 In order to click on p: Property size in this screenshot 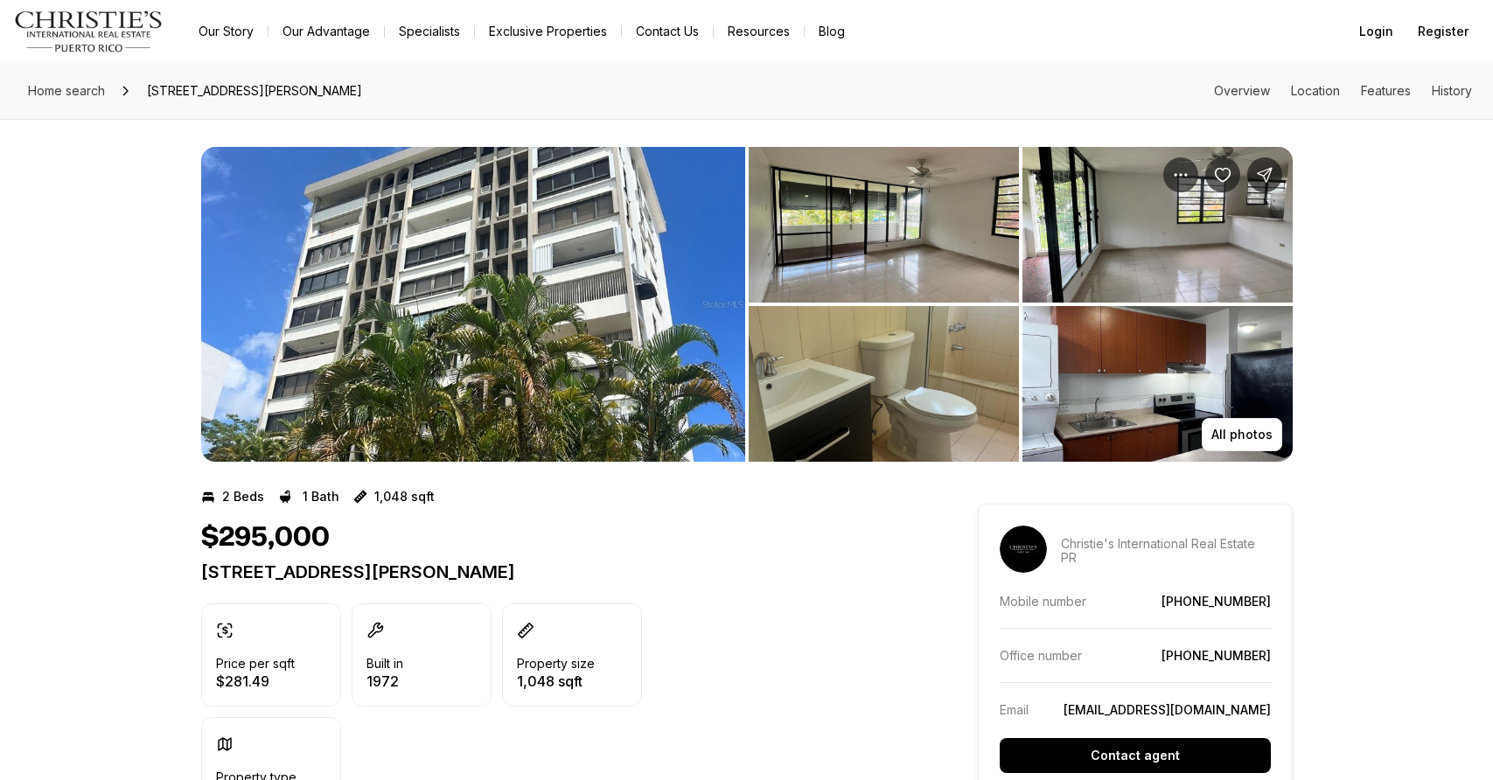, I will do `click(555, 664)`.